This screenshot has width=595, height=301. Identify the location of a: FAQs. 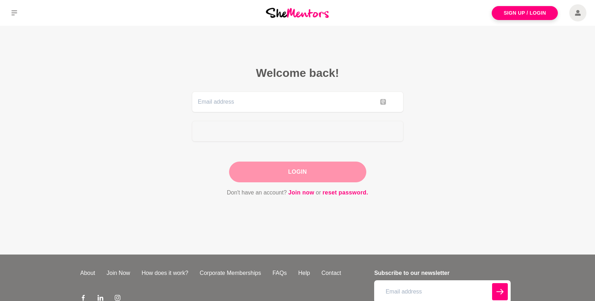
(280, 273).